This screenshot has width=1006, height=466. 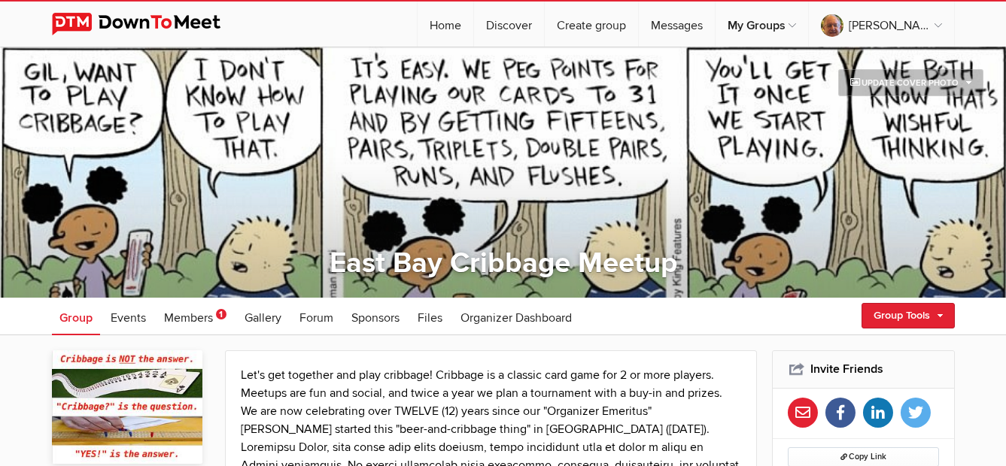 I want to click on img: East Bay Cribbage Meetup, so click(x=127, y=407).